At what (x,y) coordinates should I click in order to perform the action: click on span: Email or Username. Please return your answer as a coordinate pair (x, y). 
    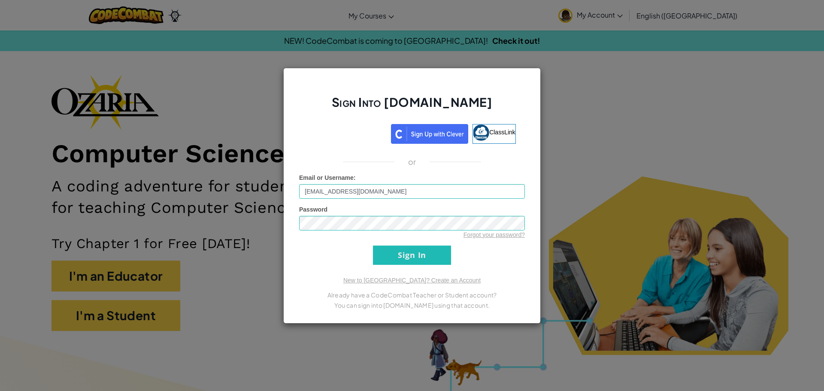
    Looking at the image, I should click on (326, 178).